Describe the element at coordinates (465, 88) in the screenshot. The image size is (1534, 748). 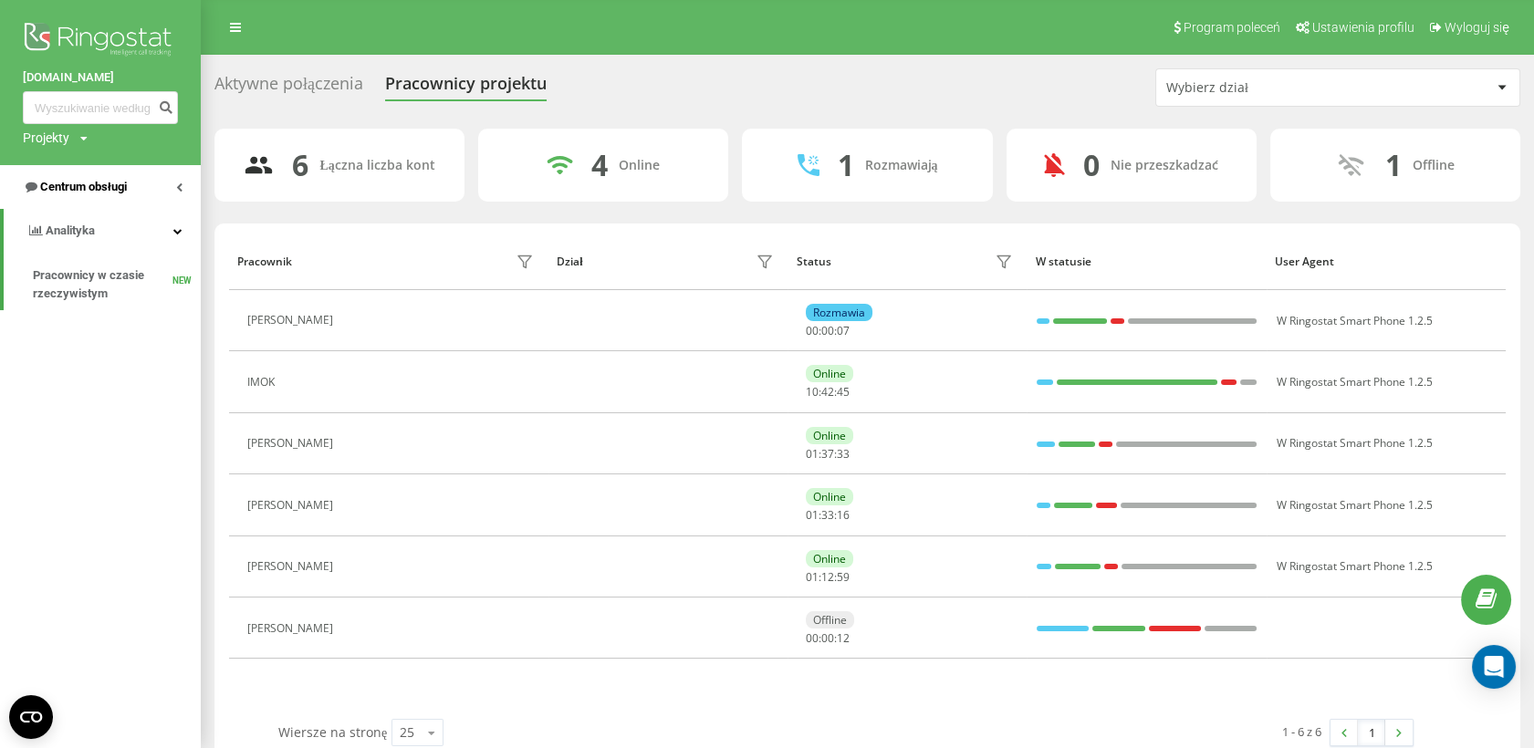
I see `div: Pracownicy projektu` at that location.